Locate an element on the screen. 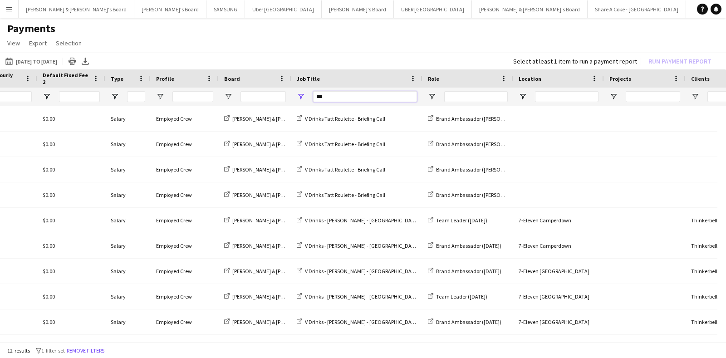 This screenshot has width=726, height=358. button: SAMSUNG is located at coordinates (226, 9).